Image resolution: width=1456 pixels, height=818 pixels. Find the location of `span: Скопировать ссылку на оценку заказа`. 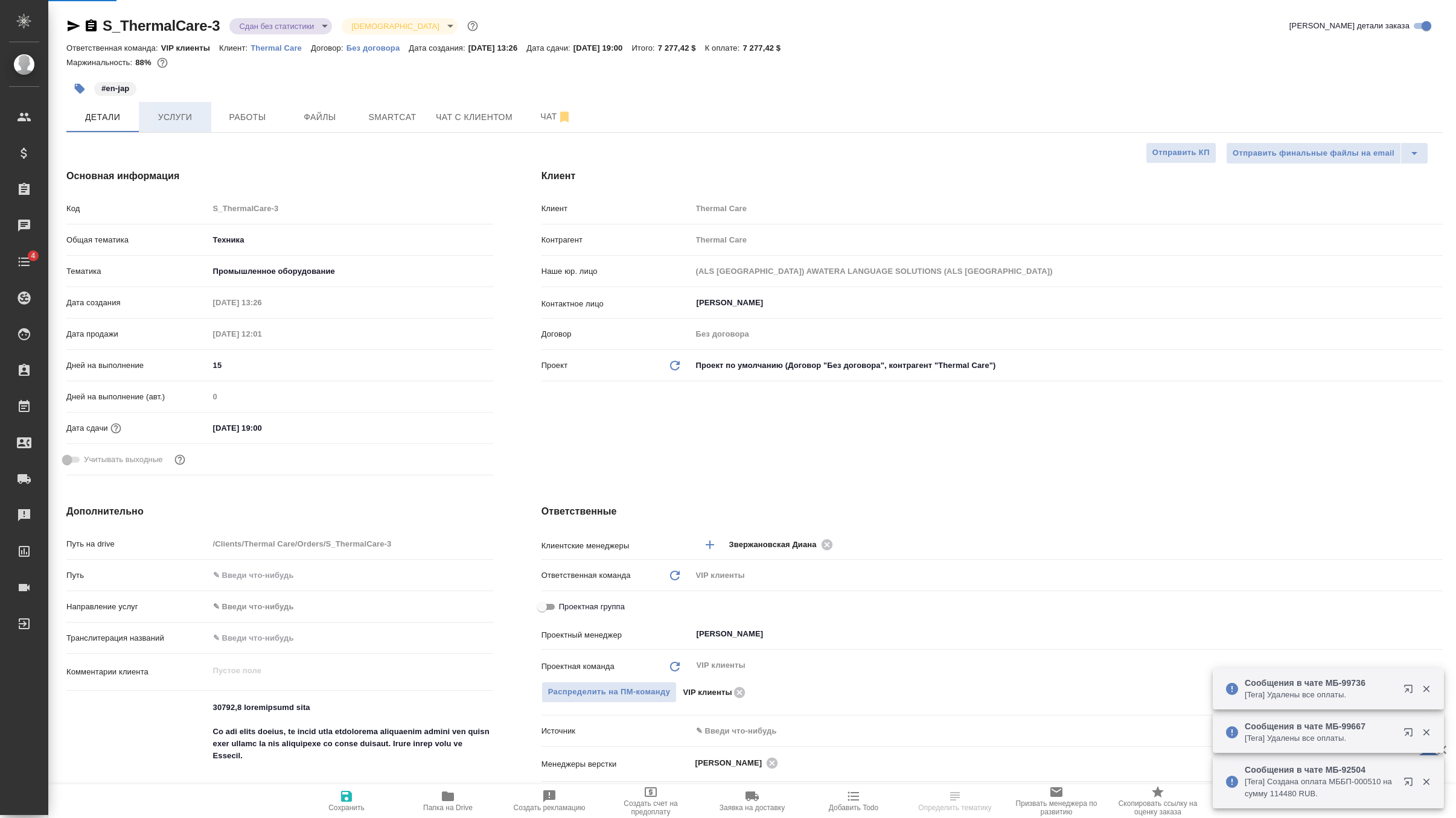

span: Скопировать ссылку на оценку заказа is located at coordinates (1157, 808).